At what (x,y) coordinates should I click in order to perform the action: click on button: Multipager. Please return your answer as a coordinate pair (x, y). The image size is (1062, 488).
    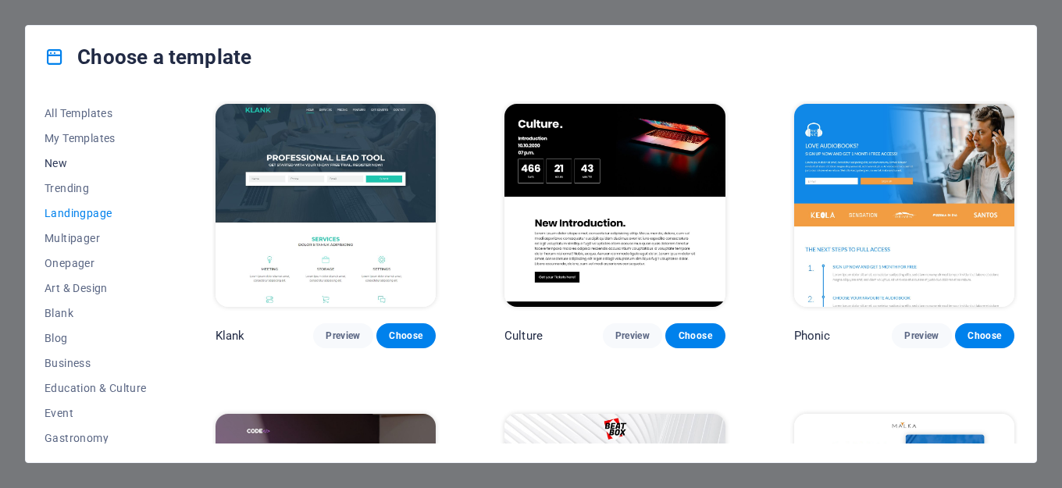
    Looking at the image, I should click on (95, 238).